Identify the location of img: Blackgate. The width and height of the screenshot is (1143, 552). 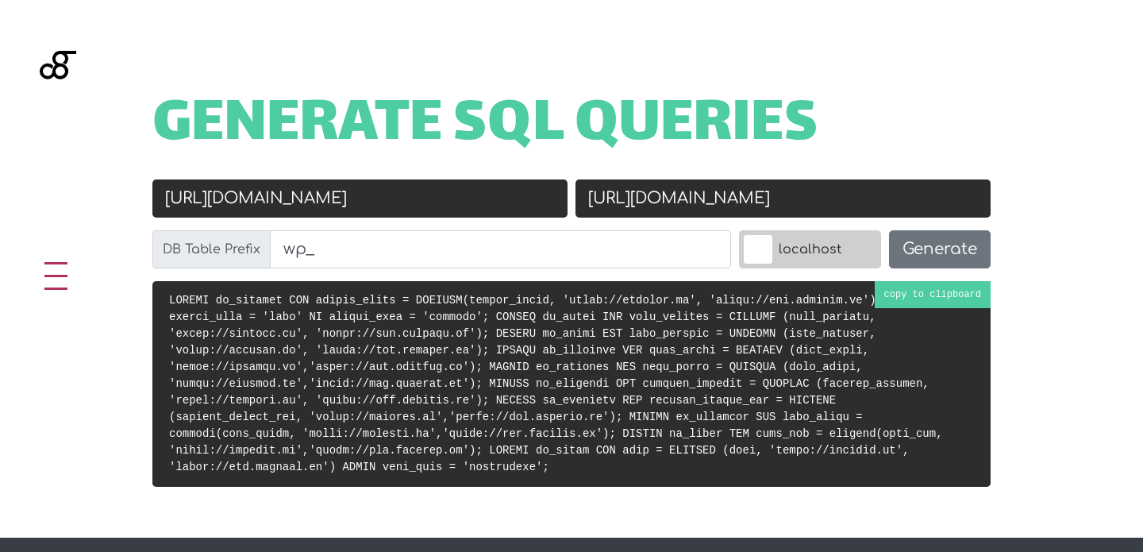
(58, 110).